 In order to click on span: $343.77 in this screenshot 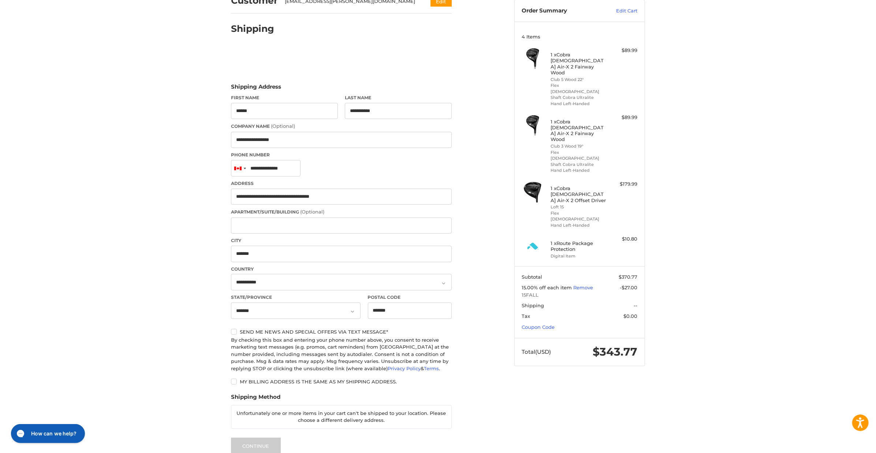, I will do `click(615, 351)`.